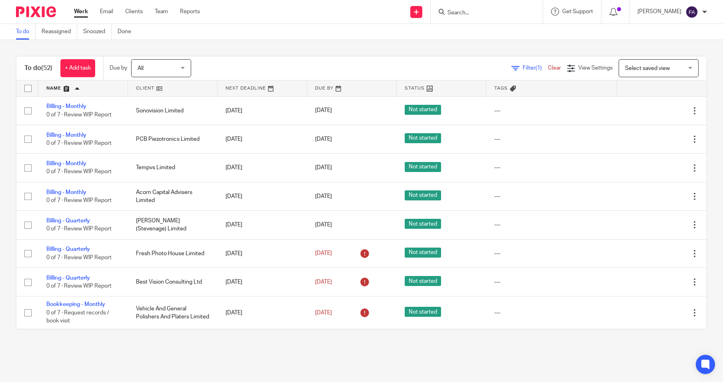 This screenshot has height=382, width=723. Describe the element at coordinates (134, 12) in the screenshot. I see `a: Clients` at that location.